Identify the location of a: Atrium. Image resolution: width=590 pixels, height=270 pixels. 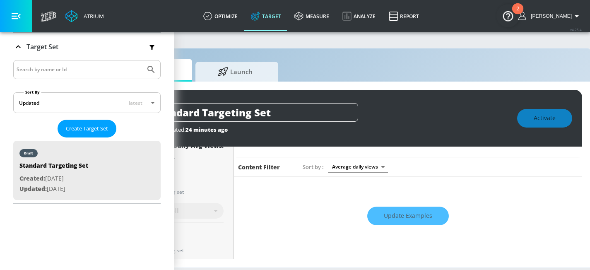
(85, 16).